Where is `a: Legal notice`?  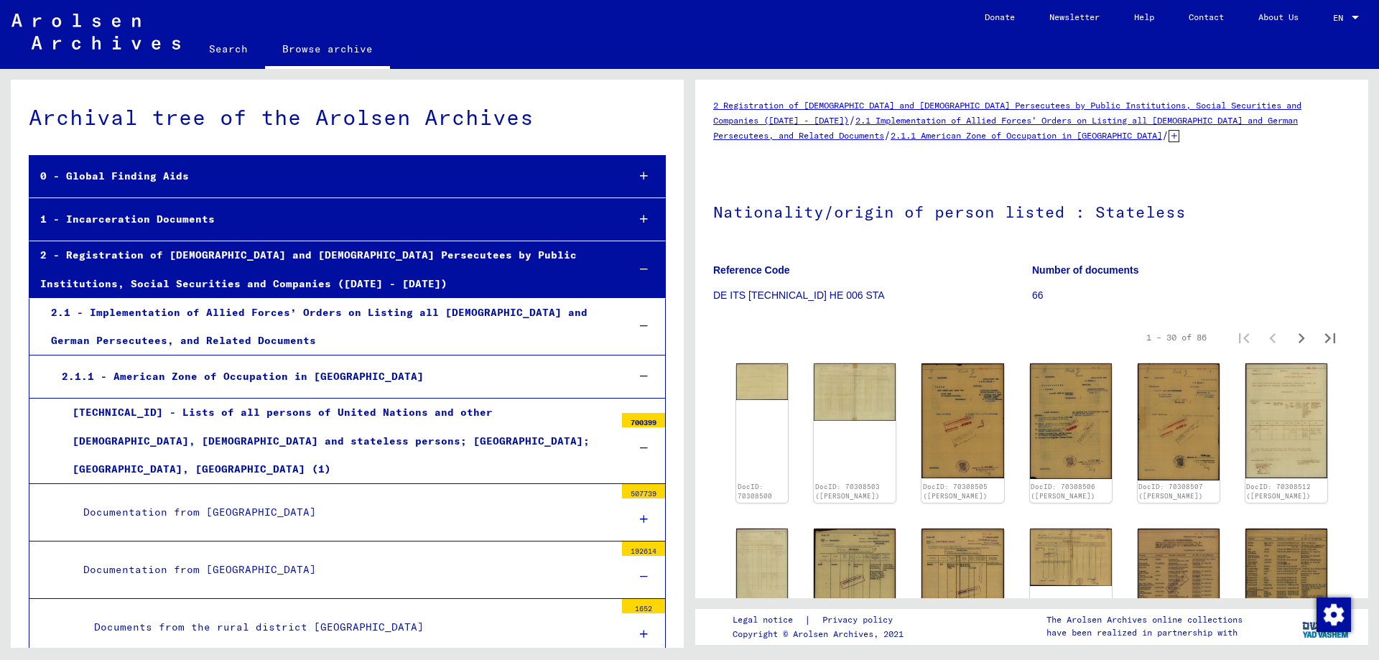
a: Legal notice is located at coordinates (769, 620).